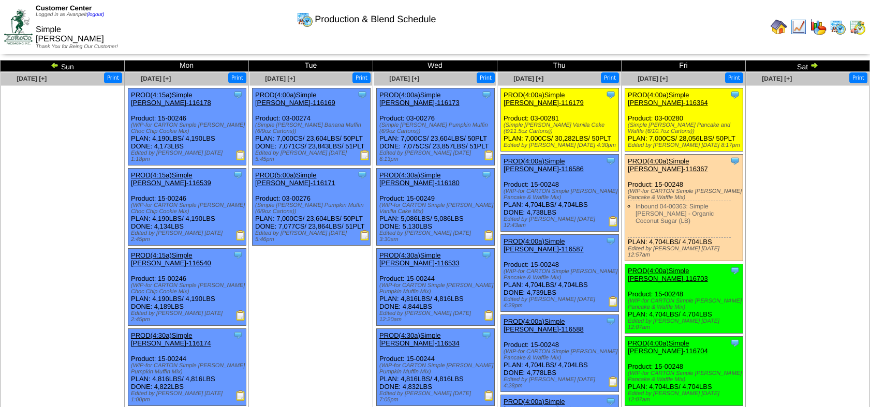  I want to click on div: Product: 15-00248 PLAN: 4,704LBS / 4,704LBS DONE: 4,739LBS, so click(560, 273).